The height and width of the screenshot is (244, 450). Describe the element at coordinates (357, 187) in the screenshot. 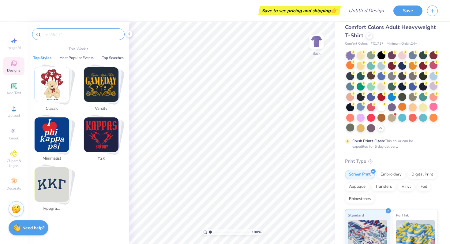

I see `div: Applique` at that location.